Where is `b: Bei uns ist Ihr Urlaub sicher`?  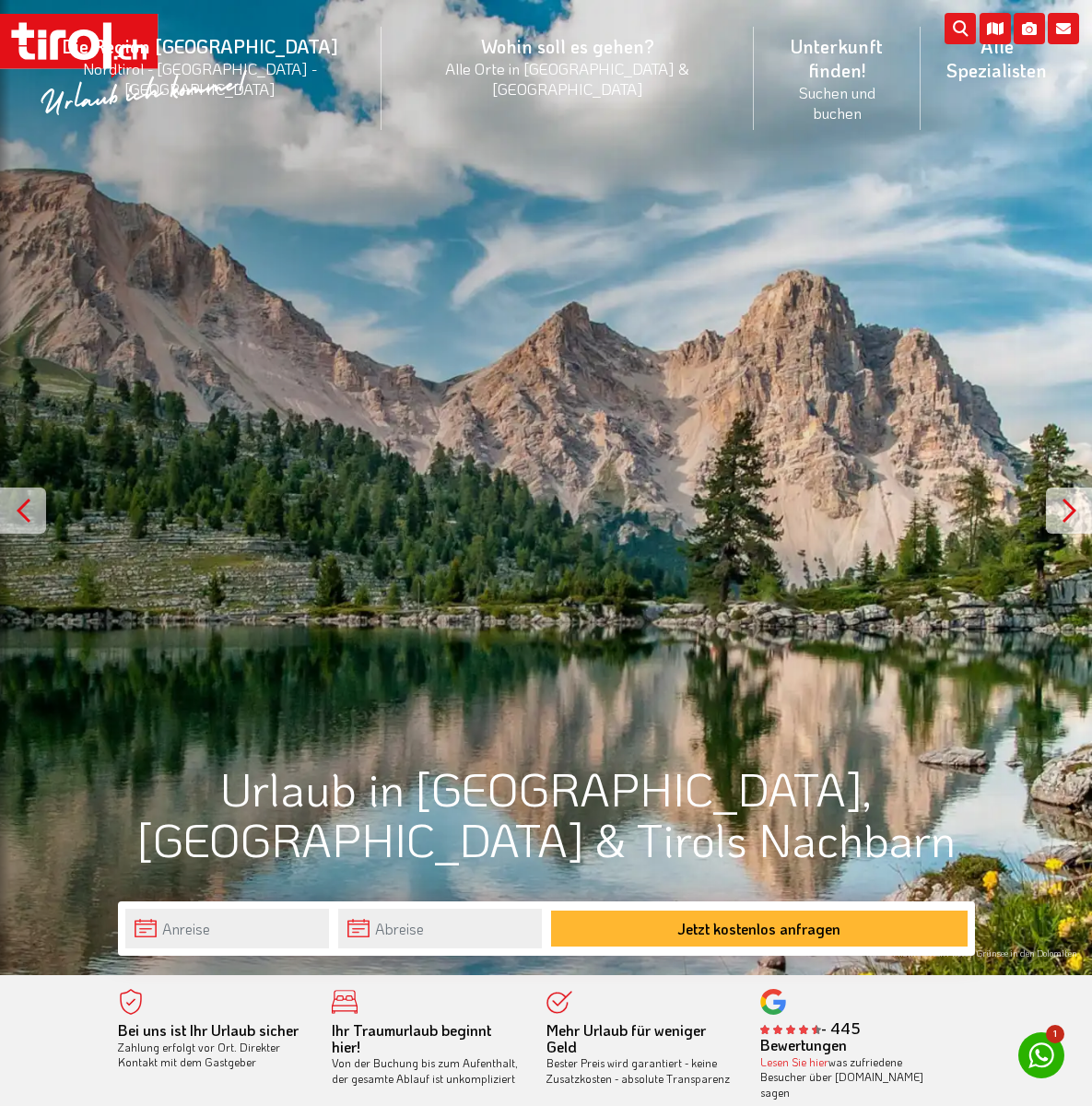 b: Bei uns ist Ihr Urlaub sicher is located at coordinates (208, 1029).